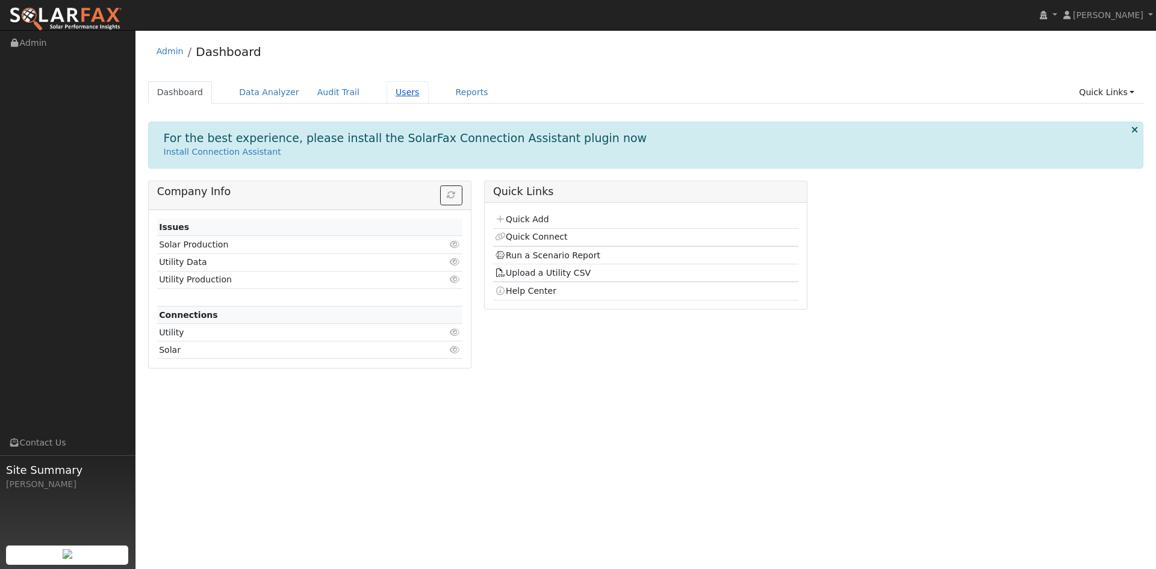 This screenshot has width=1156, height=569. I want to click on td: Utility Production, so click(285, 279).